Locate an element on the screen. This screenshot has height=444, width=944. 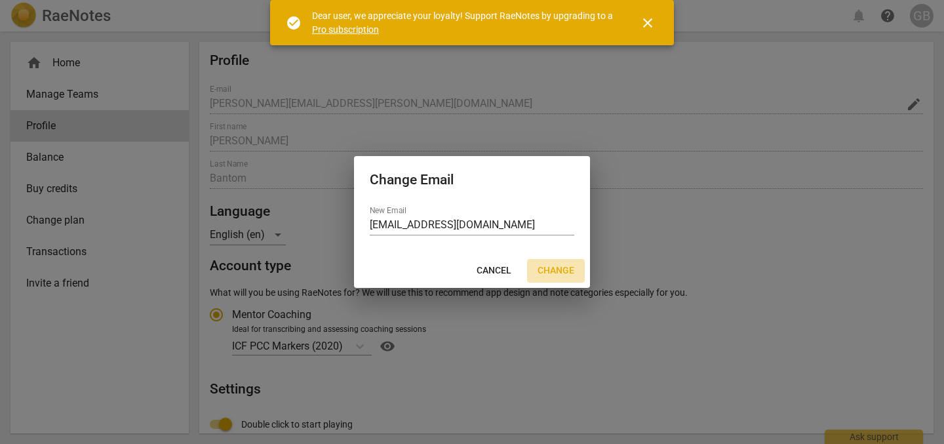
button: Close is located at coordinates (648, 23).